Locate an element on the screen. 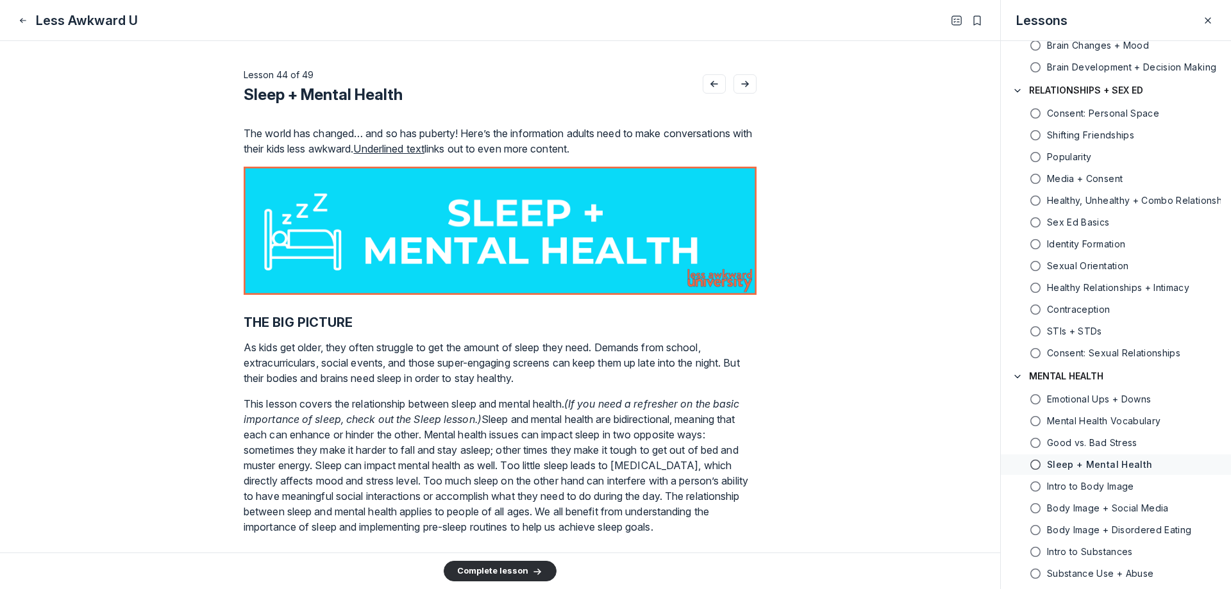 This screenshot has width=1231, height=589. span: Healthy Relationships + Intimacy is located at coordinates (1118, 288).